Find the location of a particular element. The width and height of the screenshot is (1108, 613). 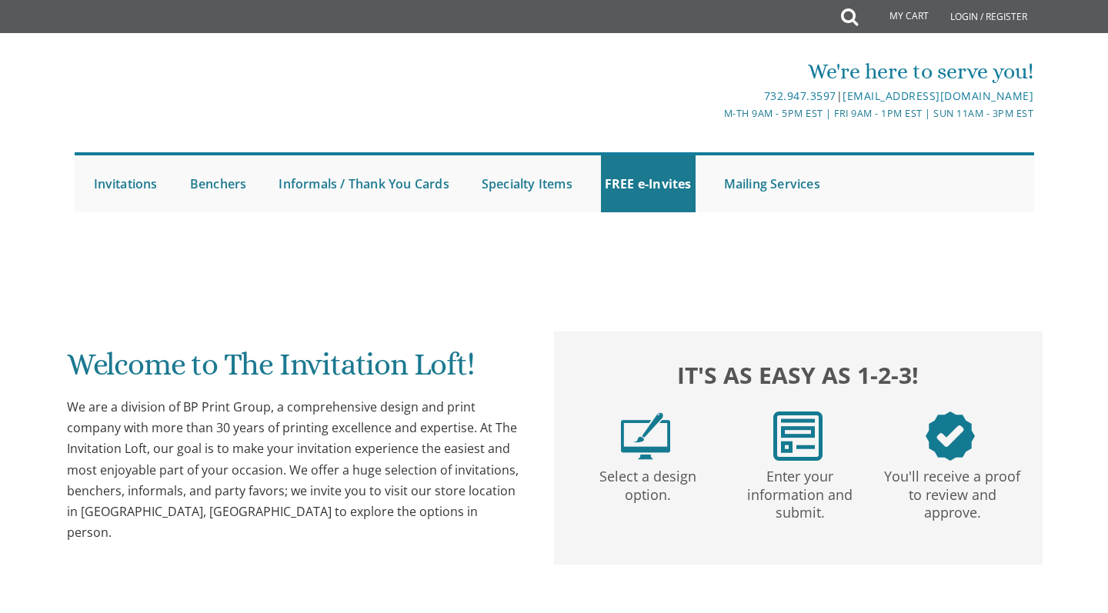

p: Enter your information and submit. is located at coordinates (800, 492).